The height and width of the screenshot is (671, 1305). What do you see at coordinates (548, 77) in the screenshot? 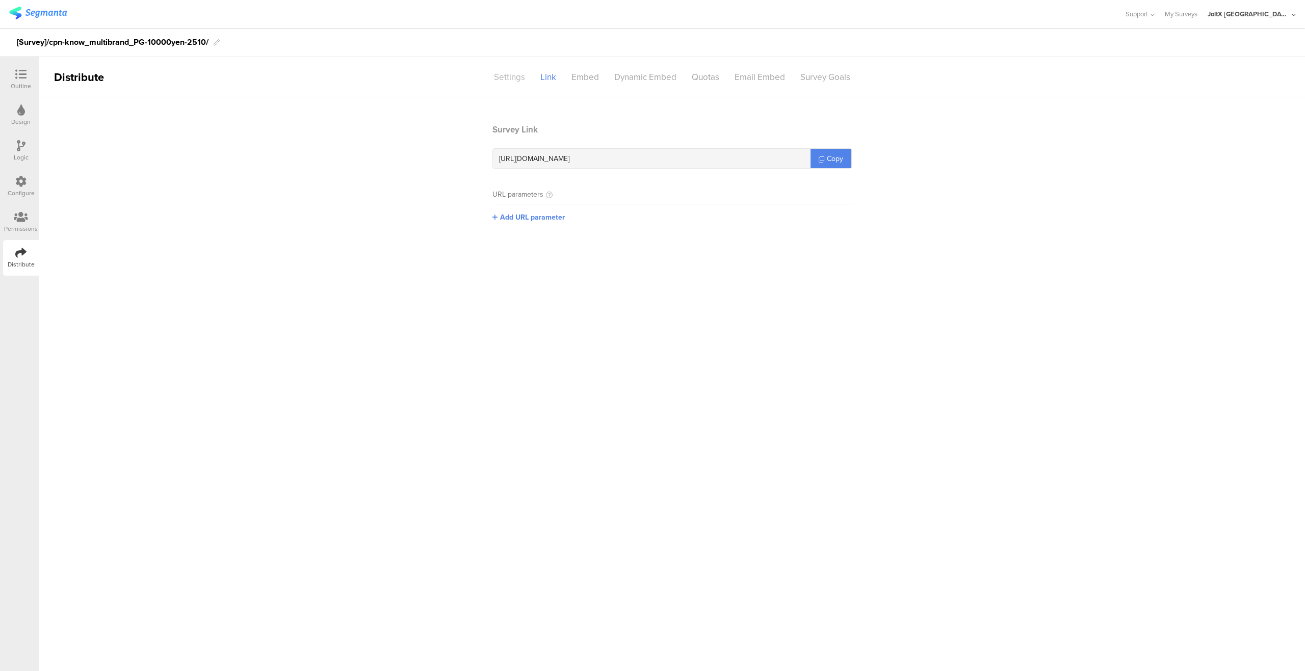
I see `div: Link` at bounding box center [548, 77].